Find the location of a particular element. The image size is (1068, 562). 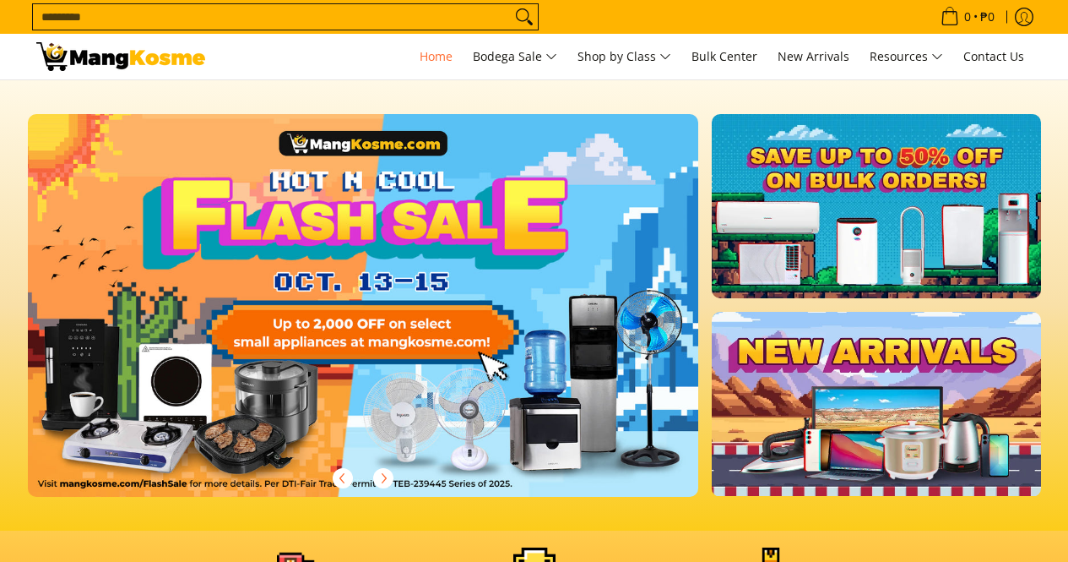

a: Shop by Class is located at coordinates (624, 57).